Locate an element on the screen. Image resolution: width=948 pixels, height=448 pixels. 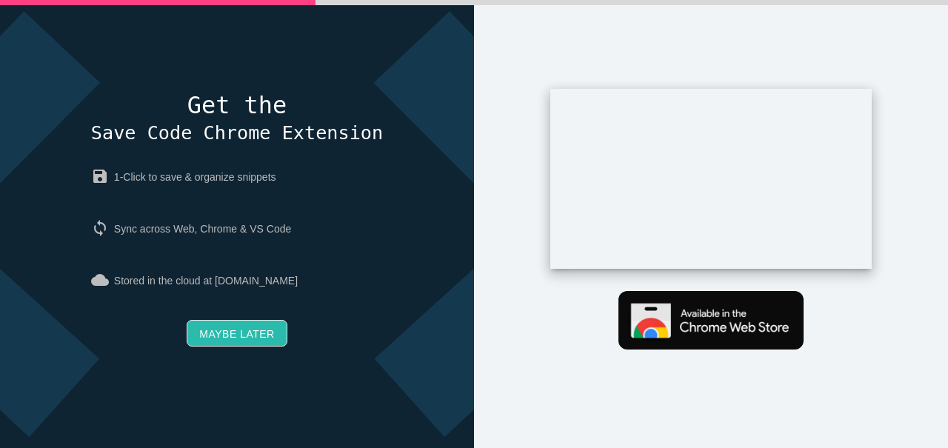
i: cloud is located at coordinates (102, 280).